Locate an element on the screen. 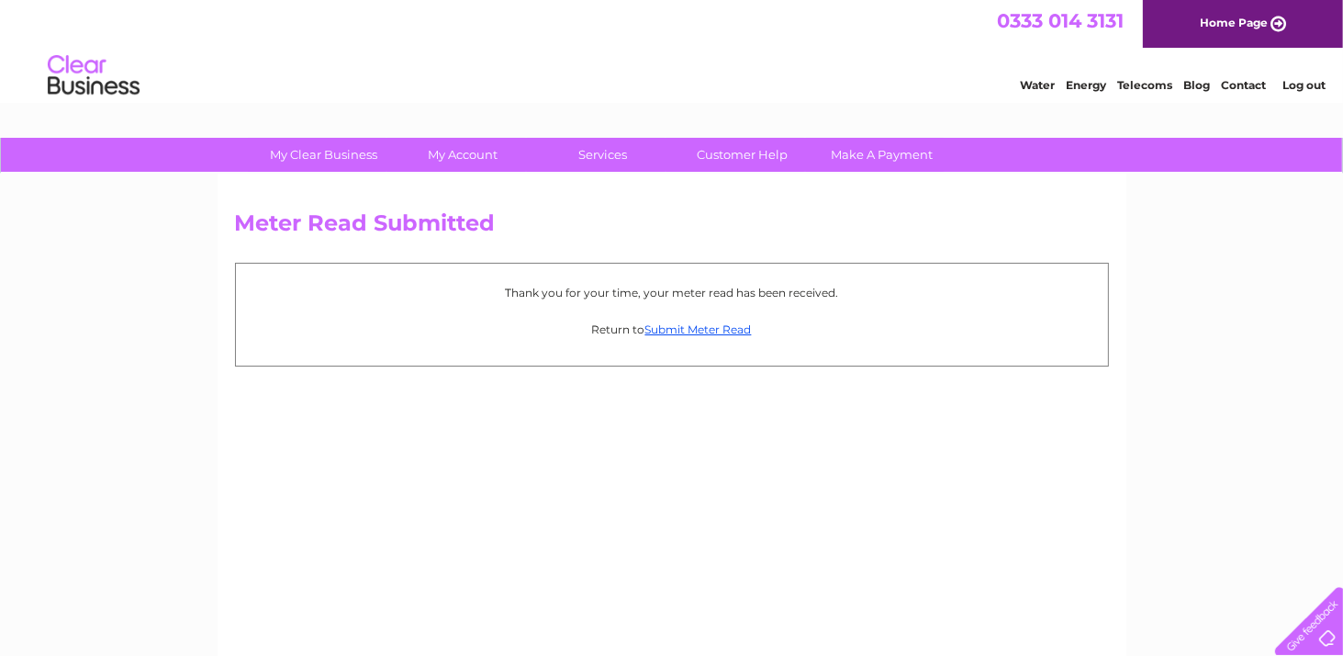 The image size is (1343, 656). h2: Meter Read Submitted is located at coordinates (672, 228).